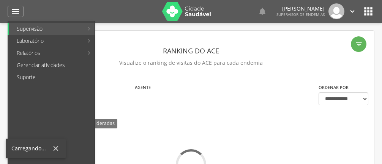 This screenshot has width=382, height=164. What do you see at coordinates (46, 53) in the screenshot?
I see `a: Relatórios` at bounding box center [46, 53].